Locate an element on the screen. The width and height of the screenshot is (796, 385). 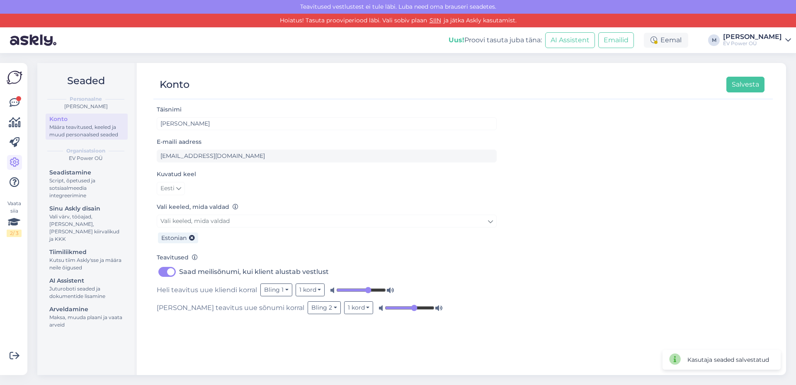
div: Juturoboti seaded ja dokumentide lisamine is located at coordinates (87, 293).